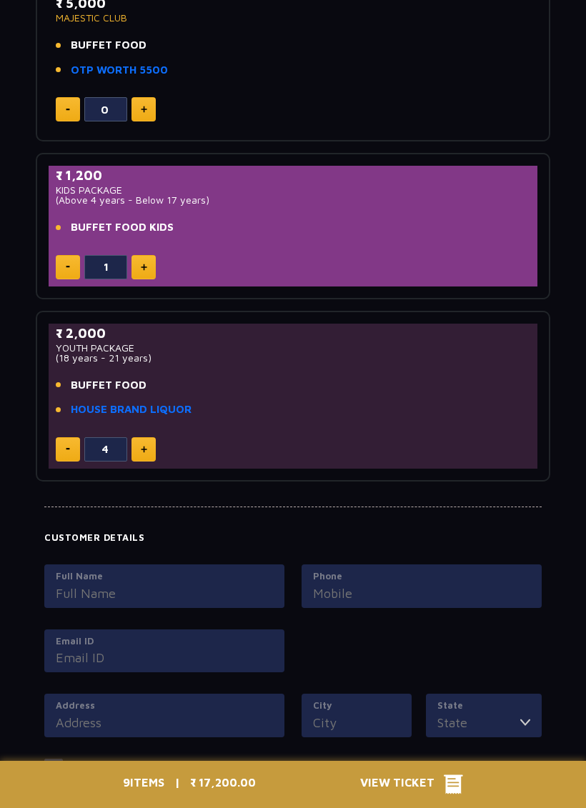 Image resolution: width=586 pixels, height=808 pixels. Describe the element at coordinates (357, 706) in the screenshot. I see `label: City` at that location.